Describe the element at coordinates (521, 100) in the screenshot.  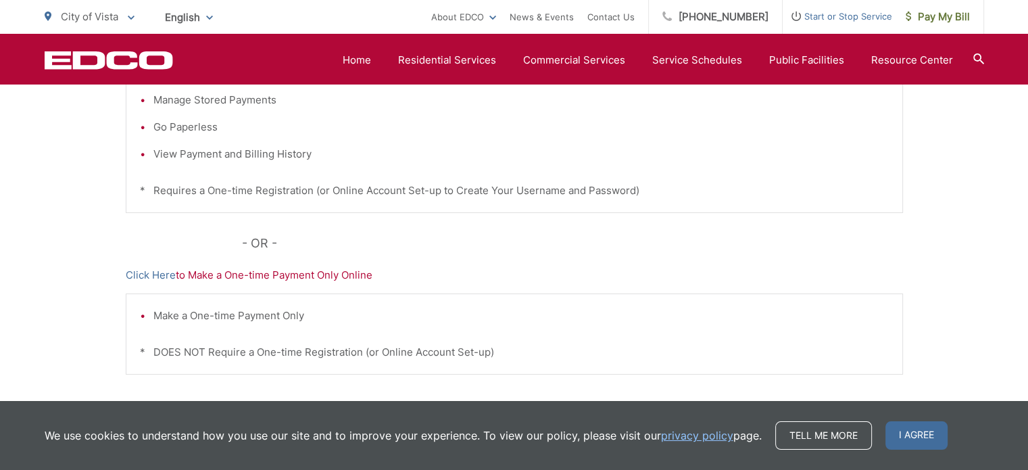
I see `li: Manage Stored Payments` at that location.